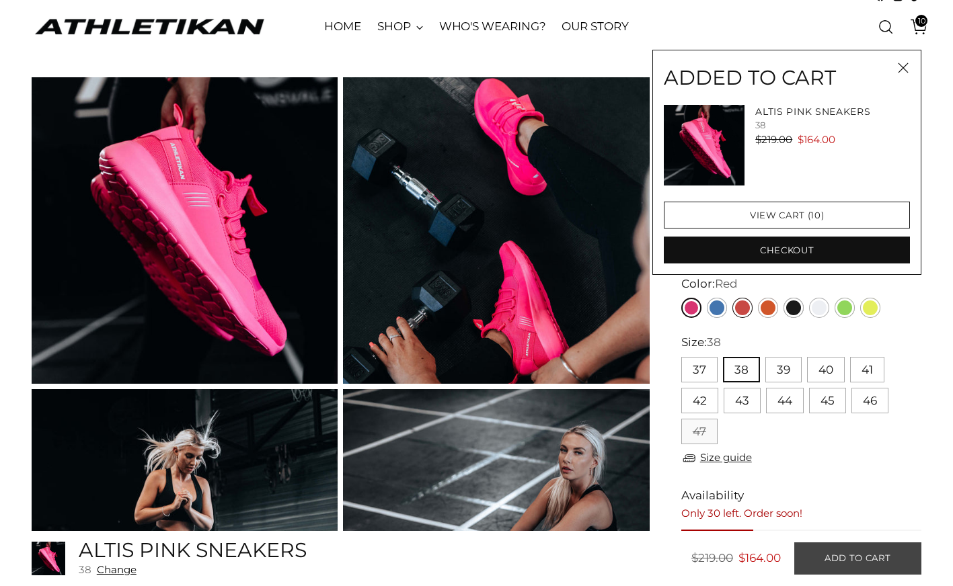 The height and width of the screenshot is (586, 953). I want to click on button: 38, so click(741, 370).